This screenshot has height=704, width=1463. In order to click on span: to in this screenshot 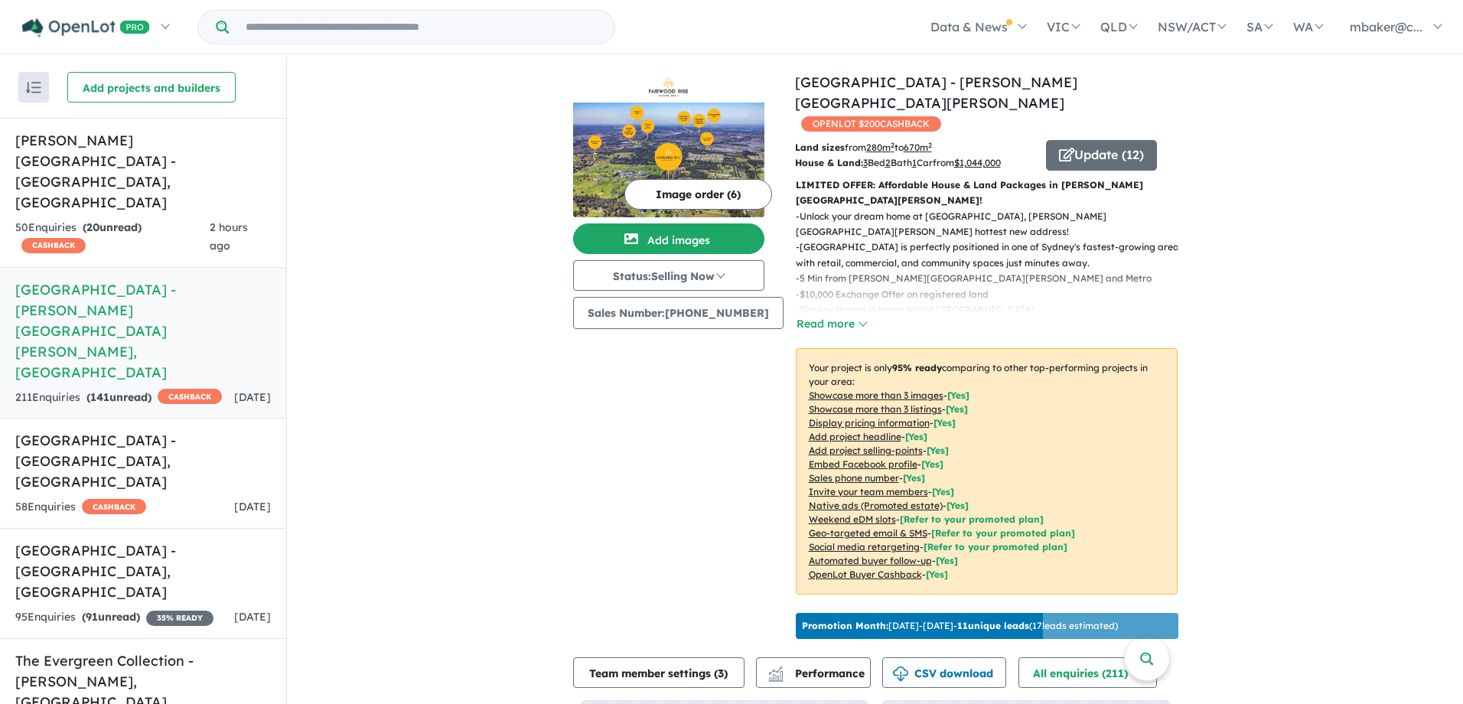, I will do `click(913, 147)`.